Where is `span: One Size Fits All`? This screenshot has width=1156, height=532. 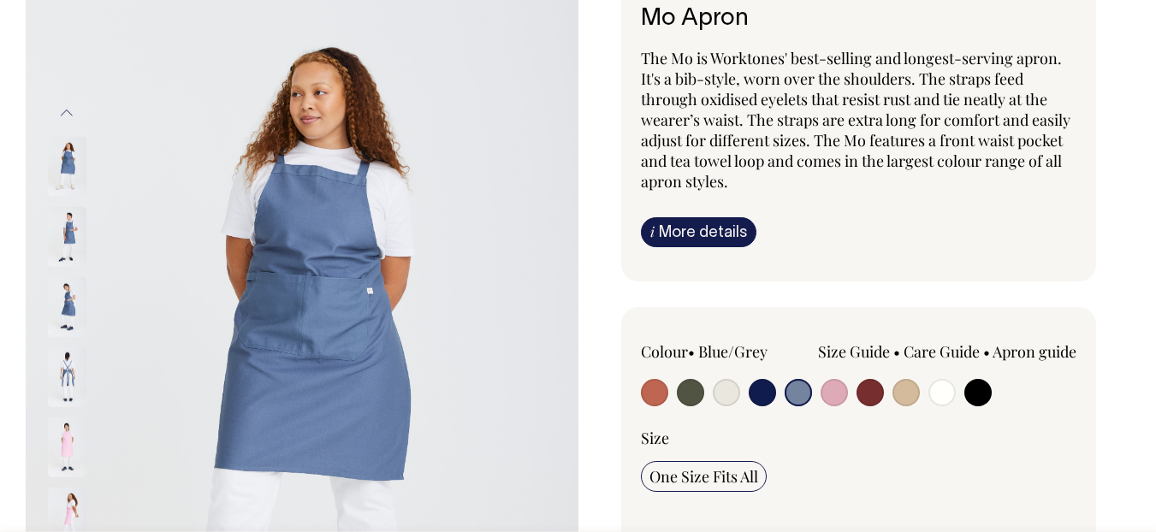 span: One Size Fits All is located at coordinates (703, 476).